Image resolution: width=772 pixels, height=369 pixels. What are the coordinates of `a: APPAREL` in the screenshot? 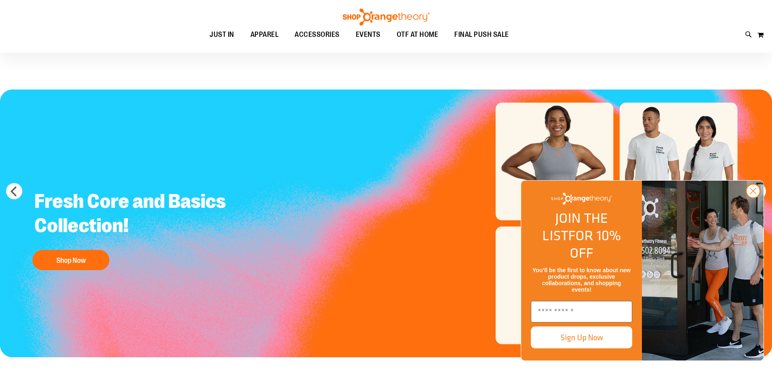 It's located at (265, 35).